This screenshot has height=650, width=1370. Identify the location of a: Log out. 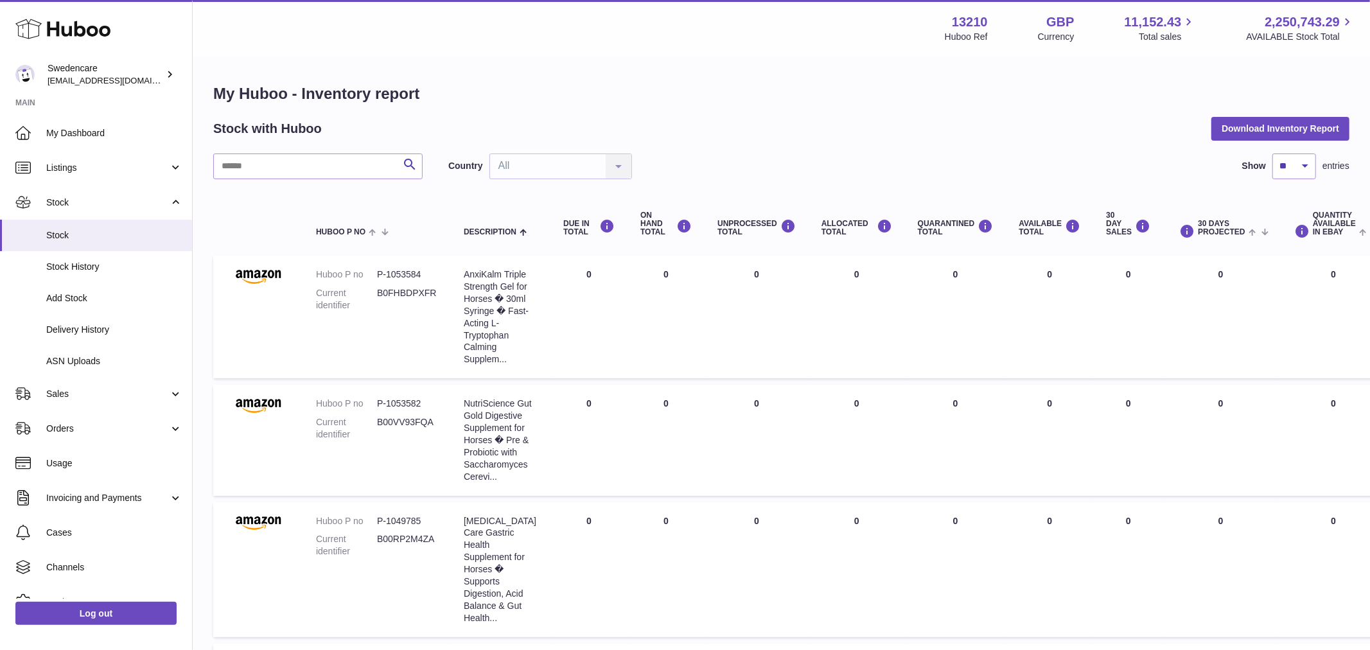
(96, 613).